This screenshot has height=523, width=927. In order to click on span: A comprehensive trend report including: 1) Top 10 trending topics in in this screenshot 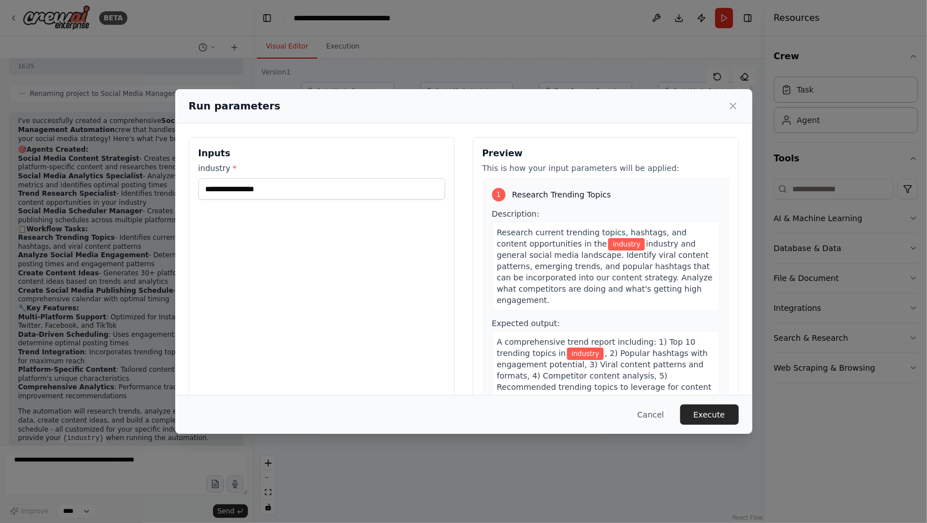, I will do `click(596, 347)`.